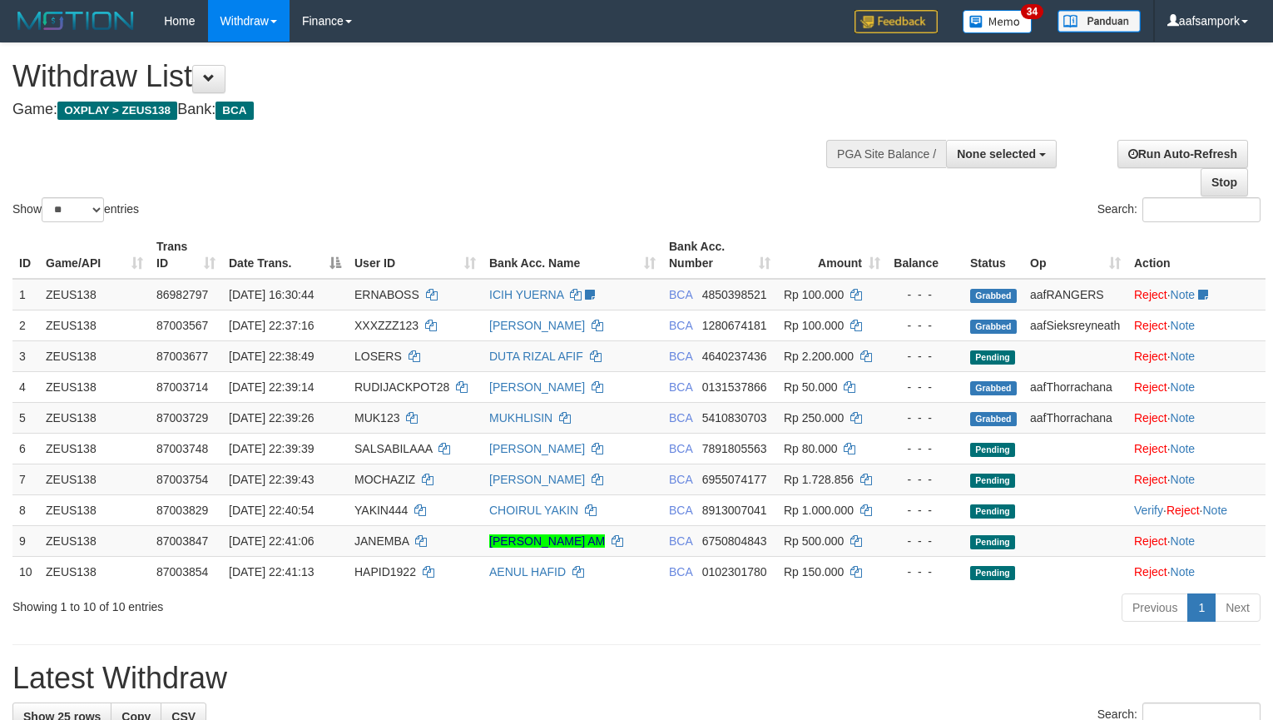  What do you see at coordinates (528, 572) in the screenshot?
I see `a: AENUL HAFID` at bounding box center [528, 572].